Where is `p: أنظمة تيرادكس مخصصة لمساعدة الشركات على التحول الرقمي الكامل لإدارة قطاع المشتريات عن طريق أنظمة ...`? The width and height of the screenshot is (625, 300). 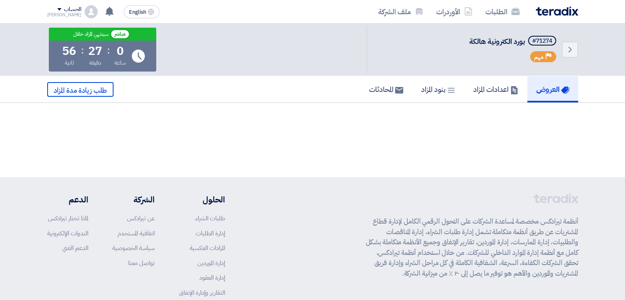 p: أنظمة تيرادكس مخصصة لمساعدة الشركات على التحول الرقمي الكامل لإدارة قطاع المشتريات عن طريق أنظمة ... is located at coordinates (472, 247).